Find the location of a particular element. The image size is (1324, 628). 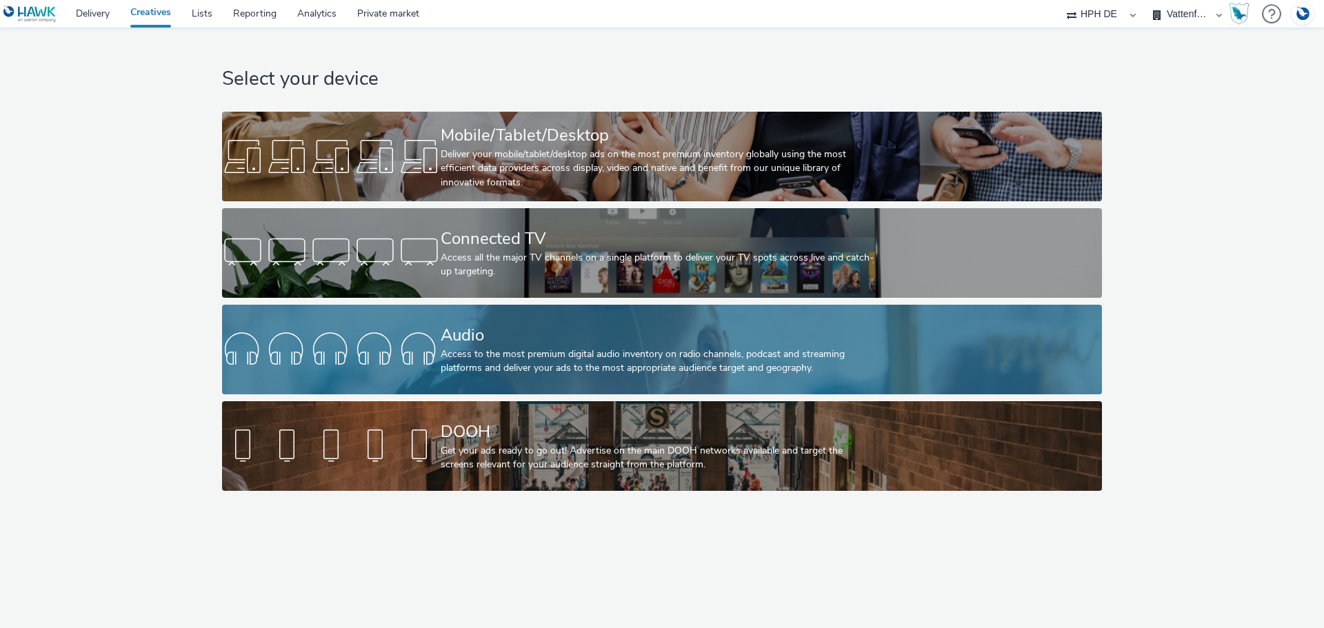

div: Get your ads ready to go out! Advertise on the main DOOH networks available and target the screen... is located at coordinates (659, 458).